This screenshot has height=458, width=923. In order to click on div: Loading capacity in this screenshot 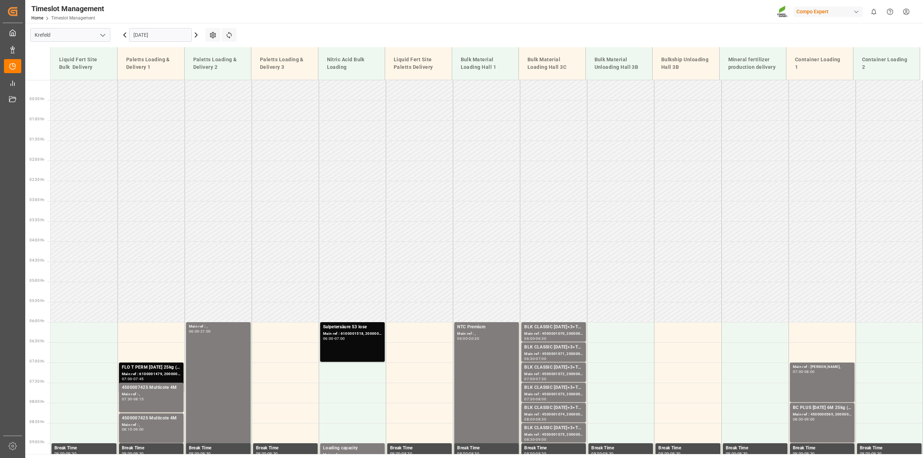, I will do `click(352, 449)`.